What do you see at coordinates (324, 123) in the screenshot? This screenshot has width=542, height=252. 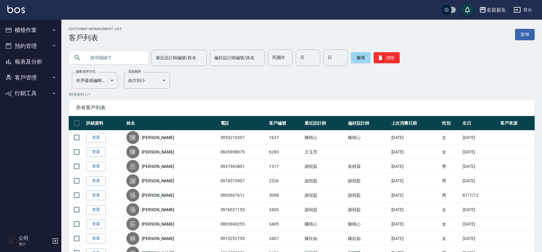 I see `th: 最近設計師` at bounding box center [324, 123].